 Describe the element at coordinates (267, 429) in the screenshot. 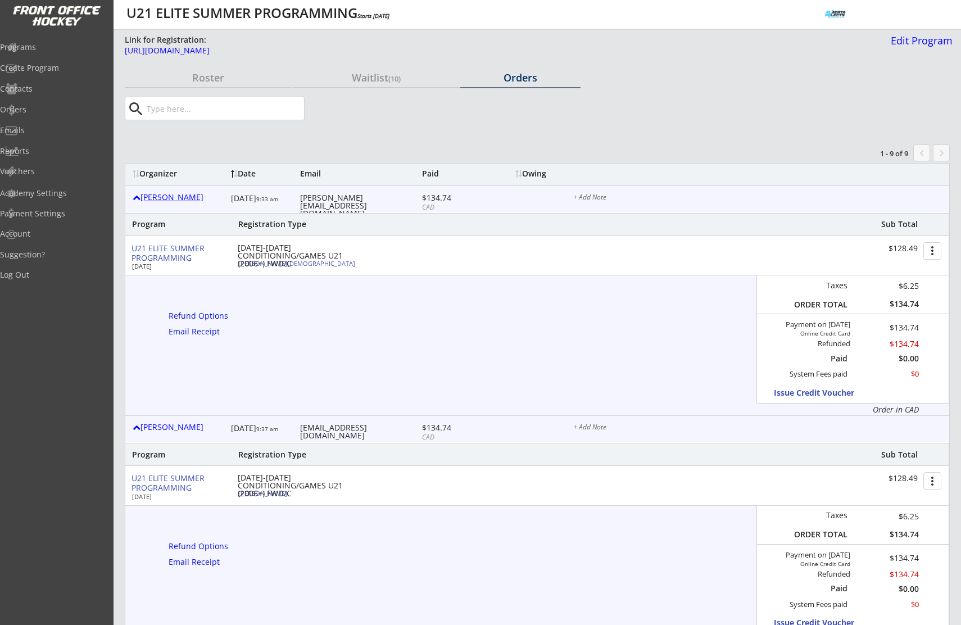

I see `font: 9:37 am` at that location.